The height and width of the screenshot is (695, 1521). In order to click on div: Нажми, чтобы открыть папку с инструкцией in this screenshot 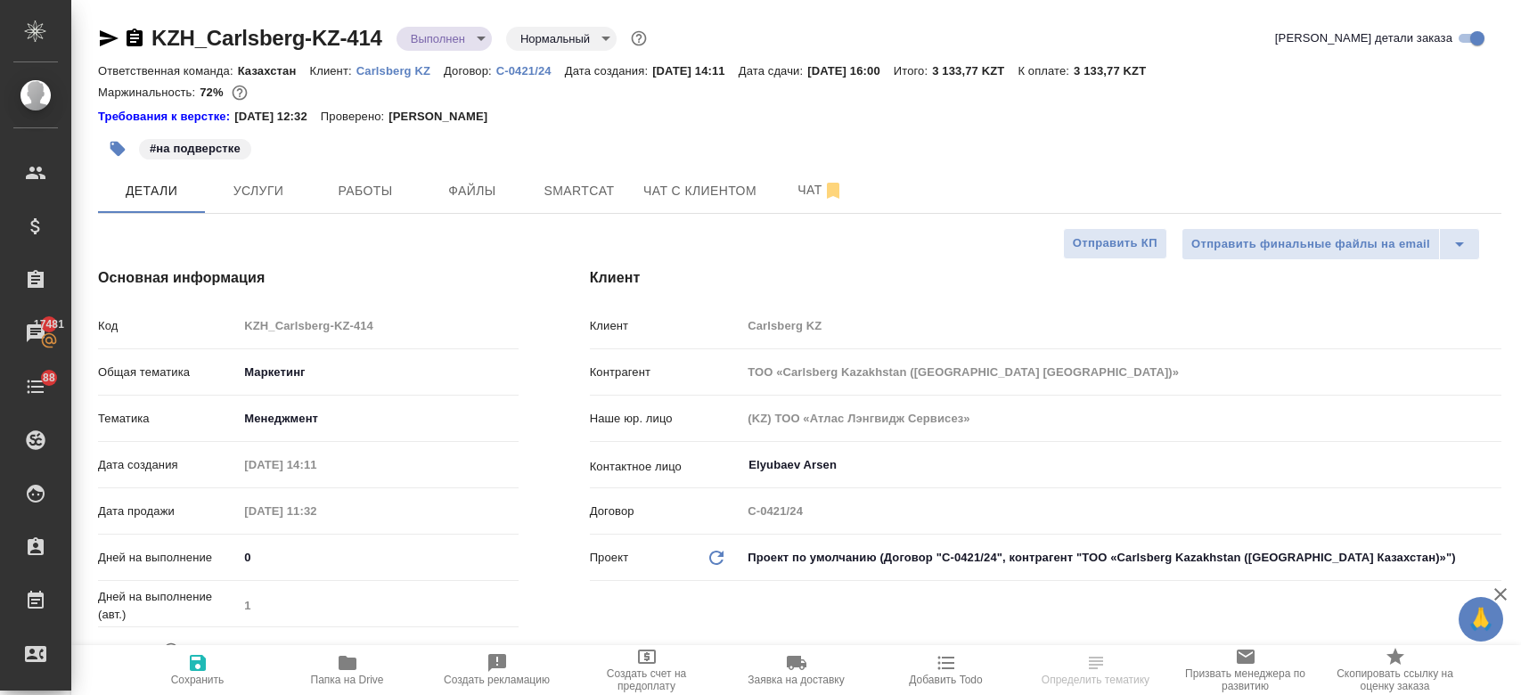, I will do `click(166, 117)`.